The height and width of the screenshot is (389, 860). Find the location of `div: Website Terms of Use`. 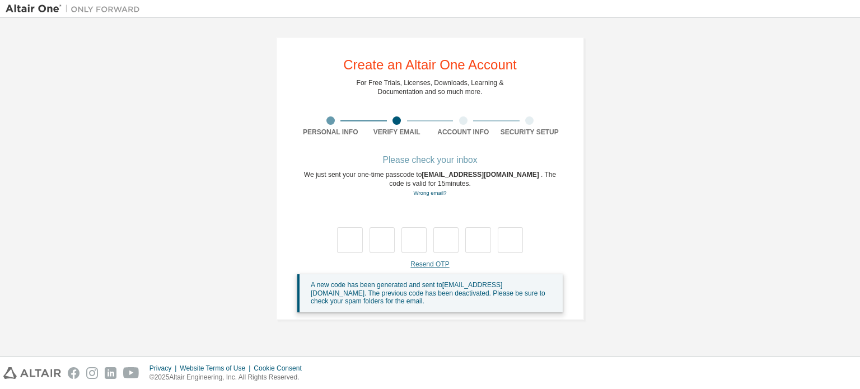

div: Website Terms of Use is located at coordinates (217, 368).